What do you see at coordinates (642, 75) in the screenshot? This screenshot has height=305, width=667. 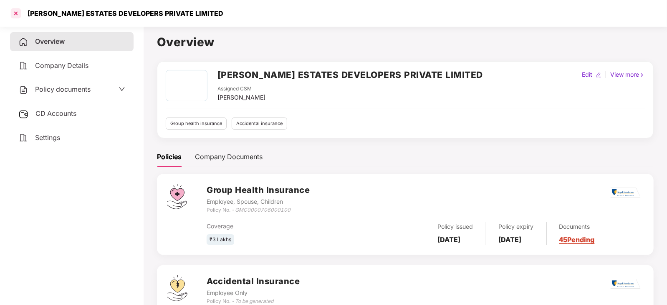 I see `img: rightIcon` at bounding box center [642, 75].